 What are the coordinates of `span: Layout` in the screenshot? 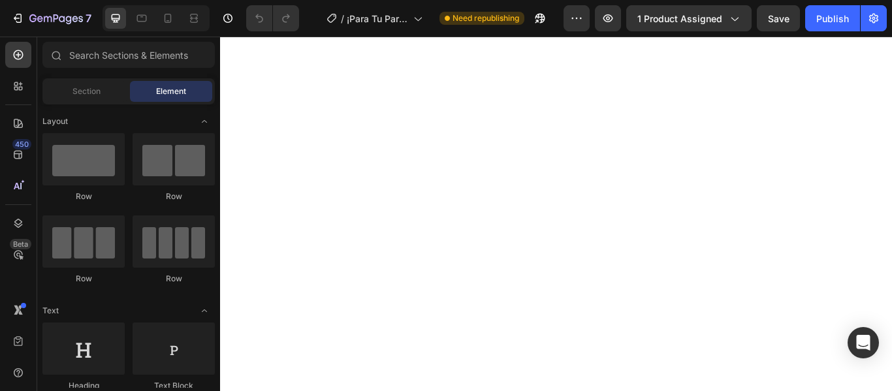 It's located at (55, 121).